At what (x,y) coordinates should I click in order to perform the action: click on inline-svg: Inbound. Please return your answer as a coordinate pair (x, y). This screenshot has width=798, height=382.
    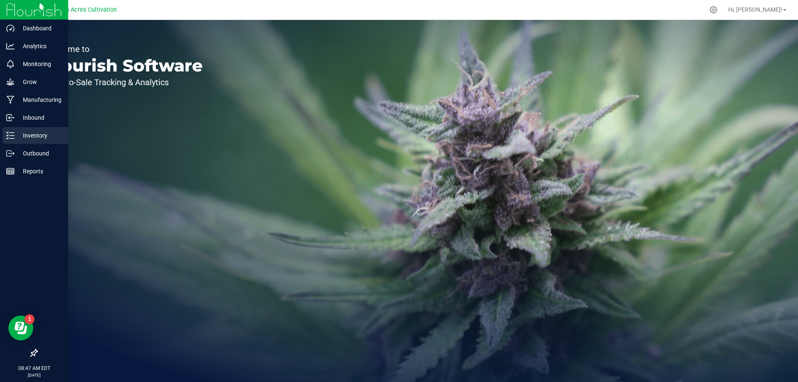
    Looking at the image, I should click on (10, 118).